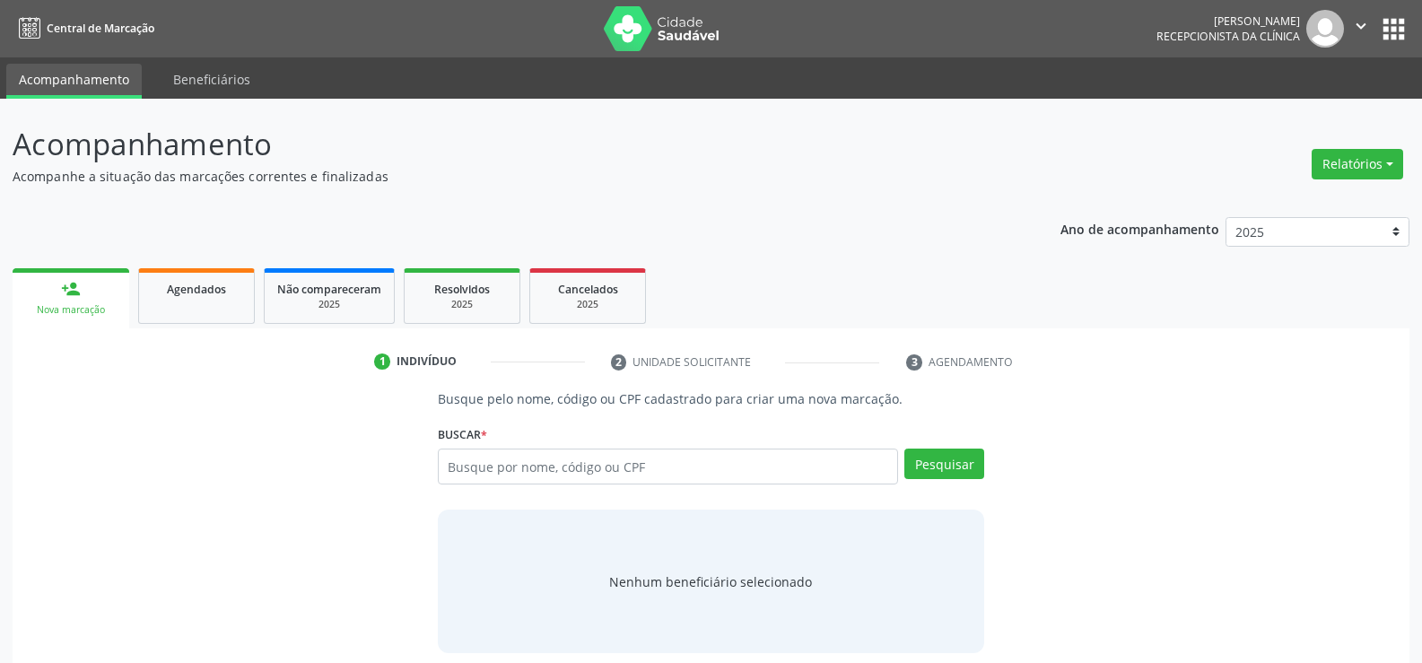 This screenshot has width=1422, height=663. What do you see at coordinates (710, 581) in the screenshot?
I see `span: Nenhum beneficiário selecionado` at bounding box center [710, 581].